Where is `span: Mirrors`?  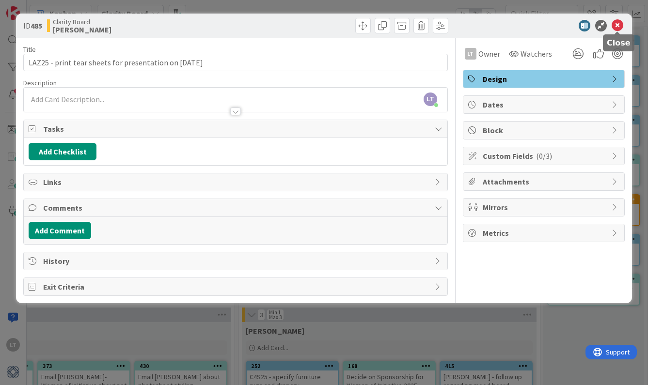
span: Mirrors is located at coordinates (545, 207).